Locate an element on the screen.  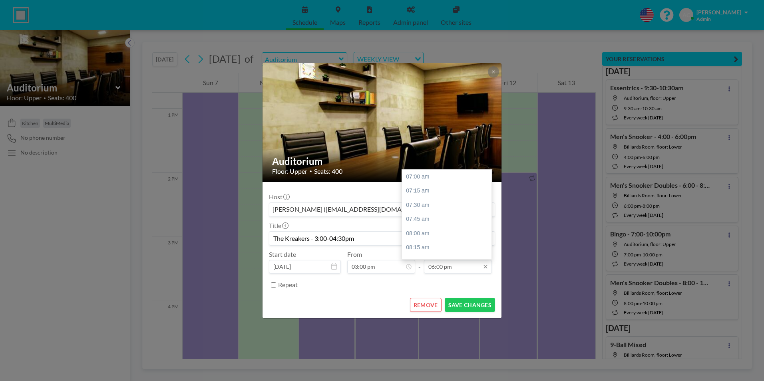
label: Repeat is located at coordinates (288, 285).